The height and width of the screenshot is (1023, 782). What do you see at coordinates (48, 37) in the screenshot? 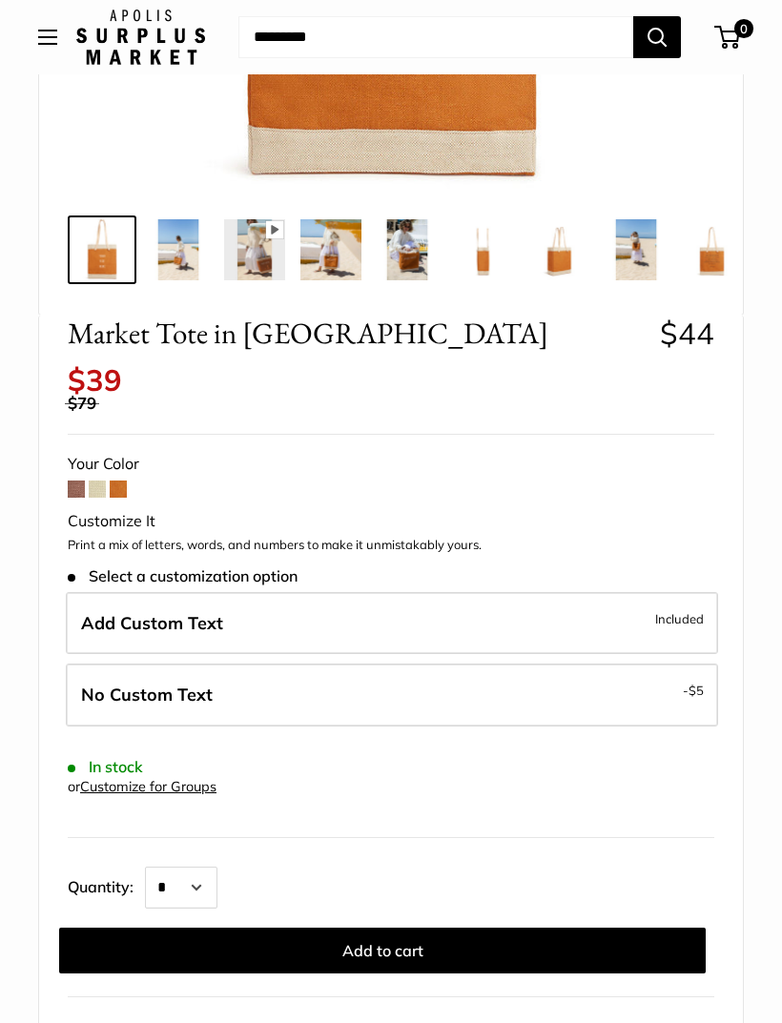
I see `button: Open menu` at bounding box center [48, 37].